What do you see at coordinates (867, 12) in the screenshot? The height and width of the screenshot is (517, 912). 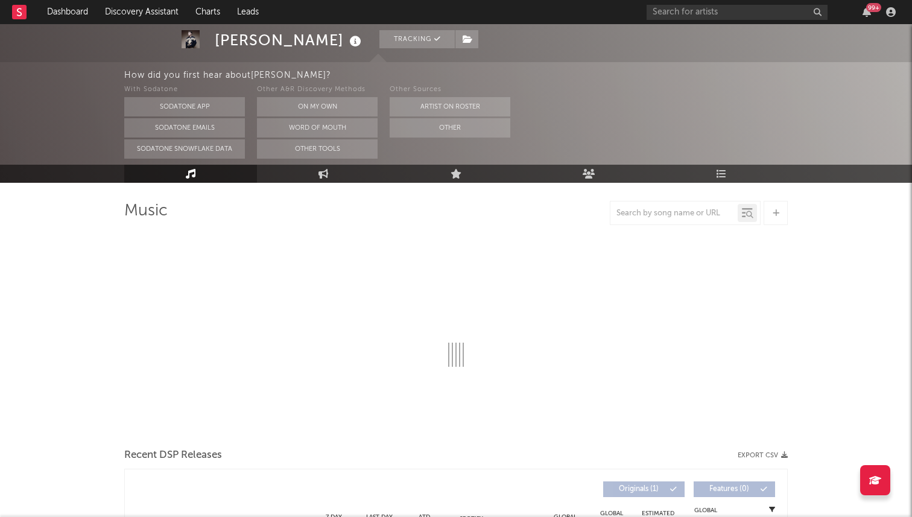 I see `button: 99+` at bounding box center [867, 12].